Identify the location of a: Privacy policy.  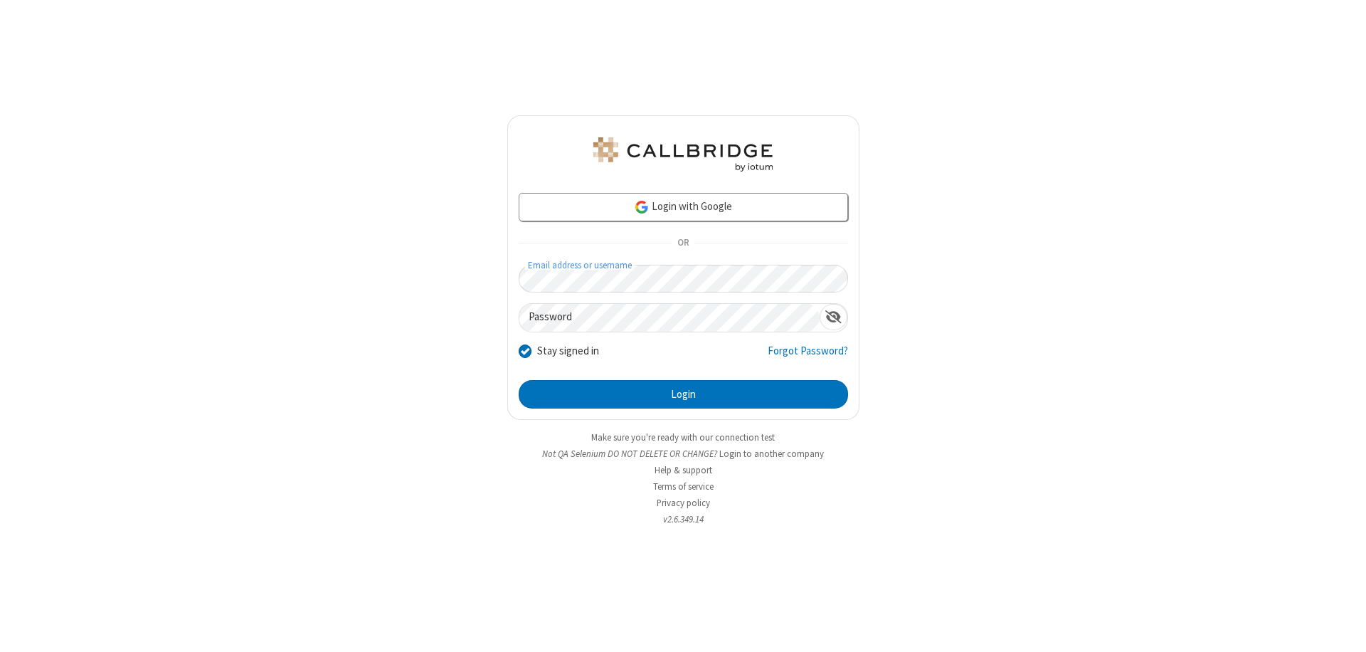
(683, 502).